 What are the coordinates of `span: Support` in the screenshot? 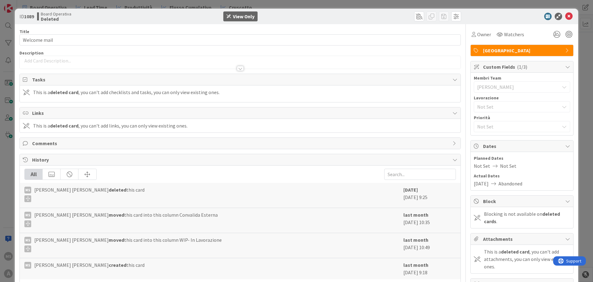 It's located at (20, 5).